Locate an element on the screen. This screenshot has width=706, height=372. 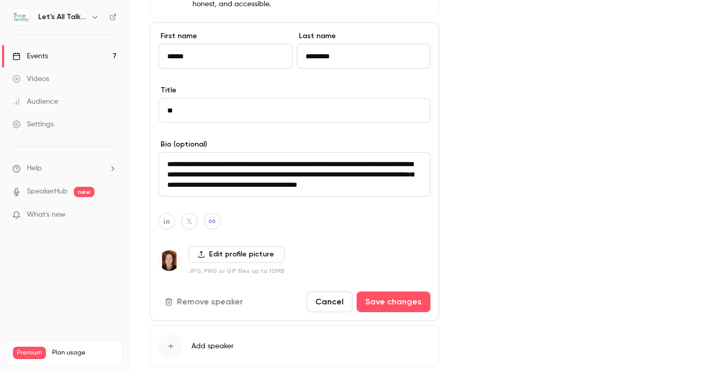
div: Audience is located at coordinates (35, 102).